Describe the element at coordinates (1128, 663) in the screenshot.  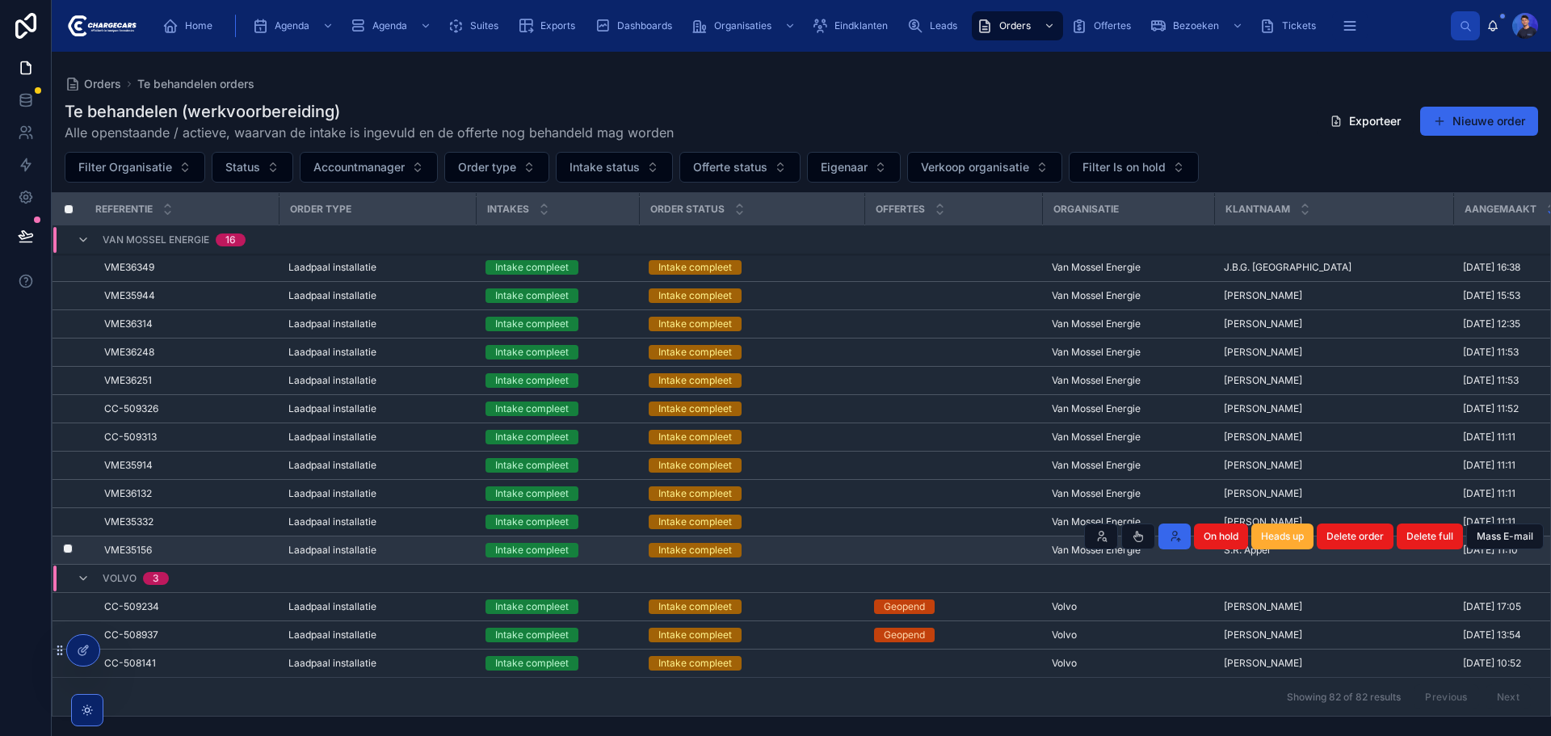
I see `a: Volvo` at that location.